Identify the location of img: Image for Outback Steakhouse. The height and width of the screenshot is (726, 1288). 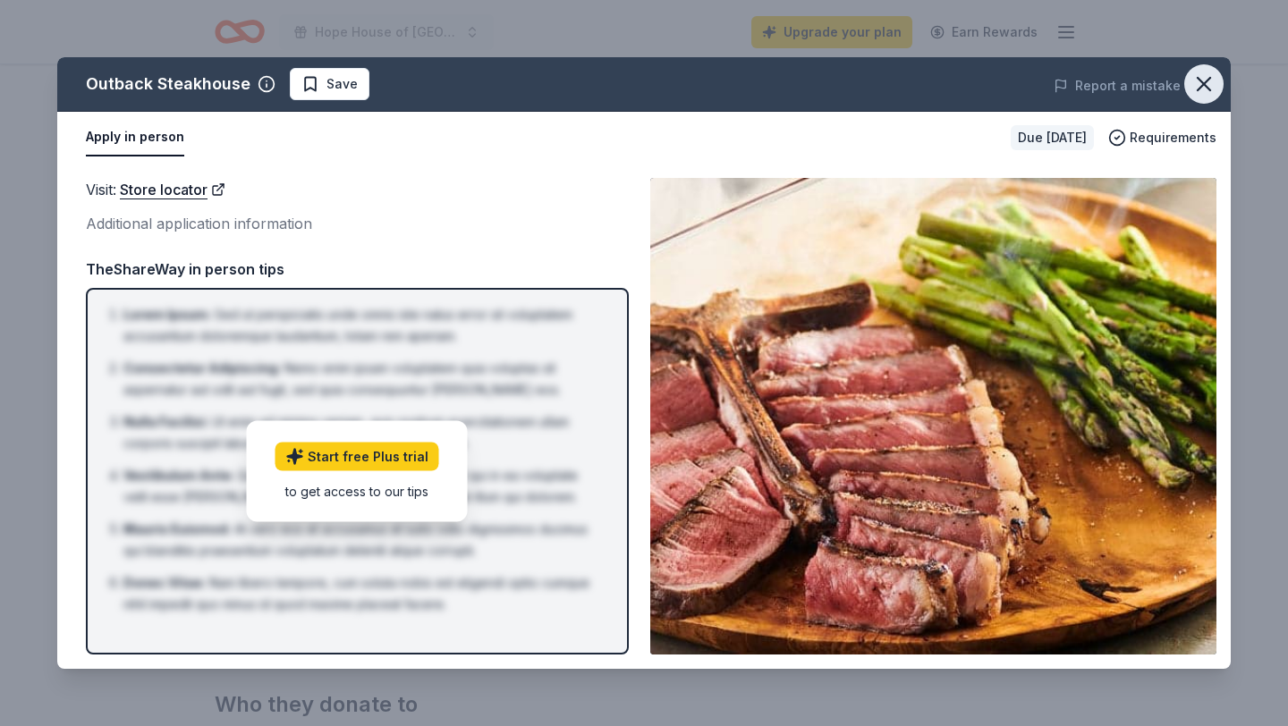
(933, 416).